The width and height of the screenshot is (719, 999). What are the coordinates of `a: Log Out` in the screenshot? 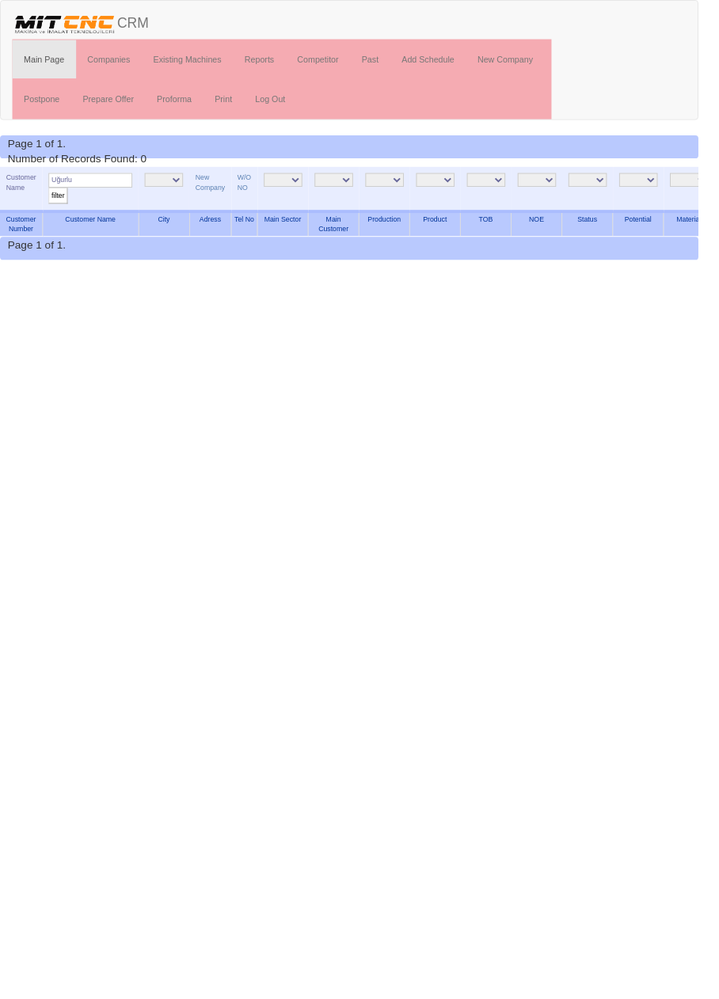 It's located at (278, 102).